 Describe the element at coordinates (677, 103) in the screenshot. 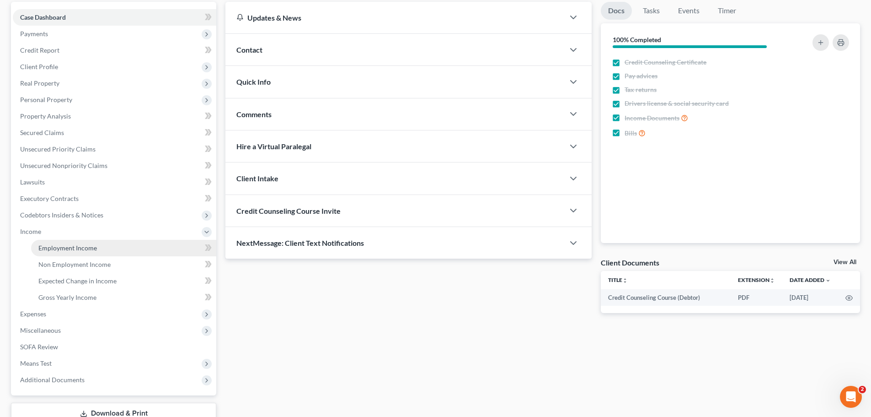

I see `span: Drivers license & social security card` at that location.